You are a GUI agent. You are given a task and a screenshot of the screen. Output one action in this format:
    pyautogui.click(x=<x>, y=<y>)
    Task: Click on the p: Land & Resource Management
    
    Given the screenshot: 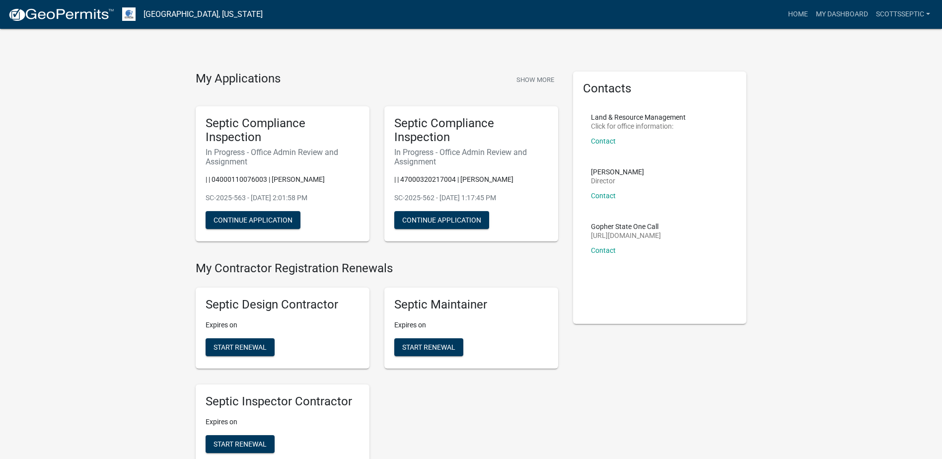 What is the action you would take?
    pyautogui.click(x=638, y=117)
    